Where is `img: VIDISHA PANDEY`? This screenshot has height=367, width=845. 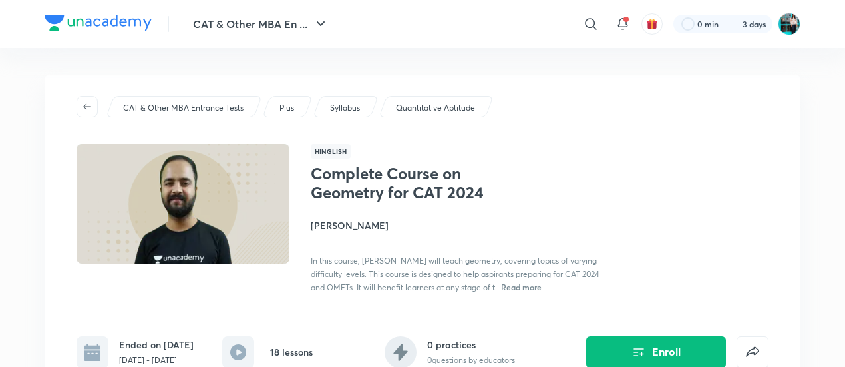 img: VIDISHA PANDEY is located at coordinates (789, 24).